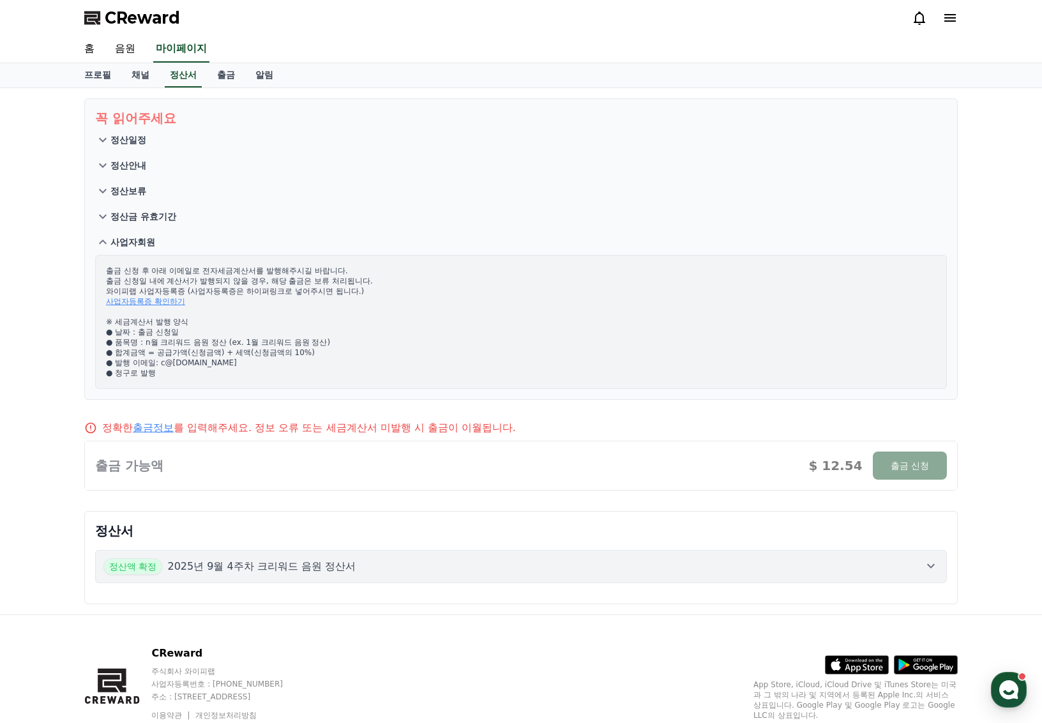 Image resolution: width=1042 pixels, height=723 pixels. What do you see at coordinates (140, 75) in the screenshot?
I see `a: 채널` at bounding box center [140, 75].